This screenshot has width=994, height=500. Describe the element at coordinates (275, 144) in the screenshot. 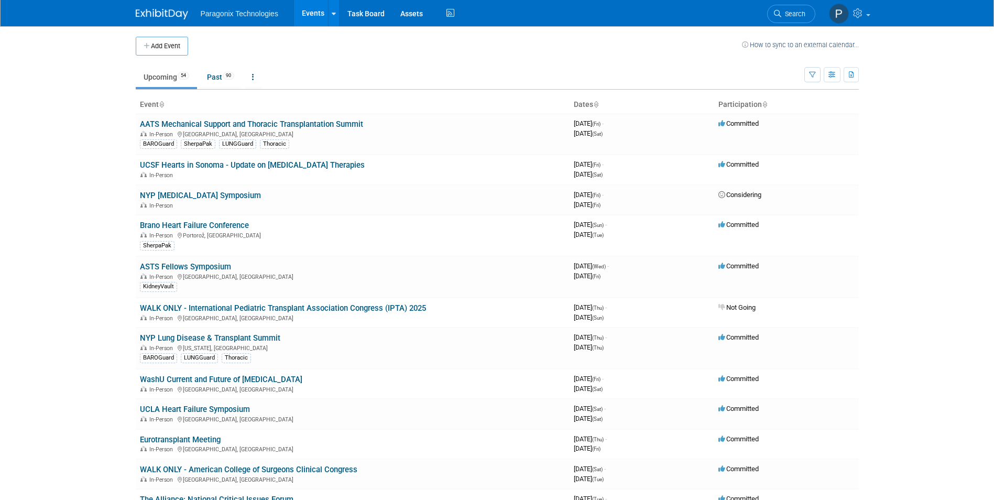

I see `div: Thoracic` at that location.